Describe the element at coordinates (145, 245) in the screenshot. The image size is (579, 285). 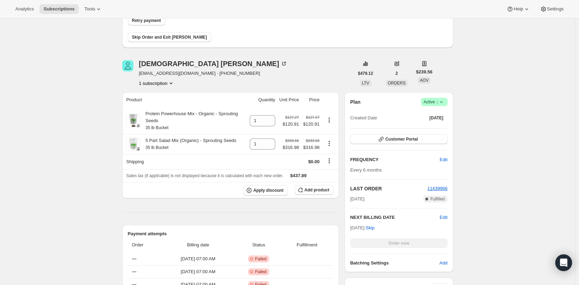
I see `th: Order` at that location.